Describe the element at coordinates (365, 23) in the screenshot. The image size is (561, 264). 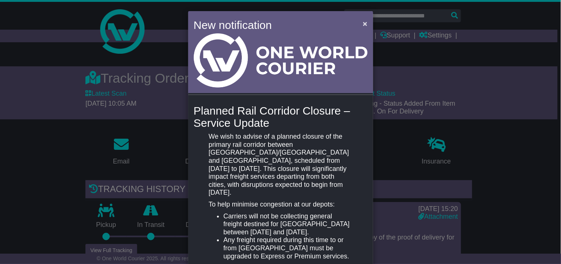
I see `button: Close` at that location.